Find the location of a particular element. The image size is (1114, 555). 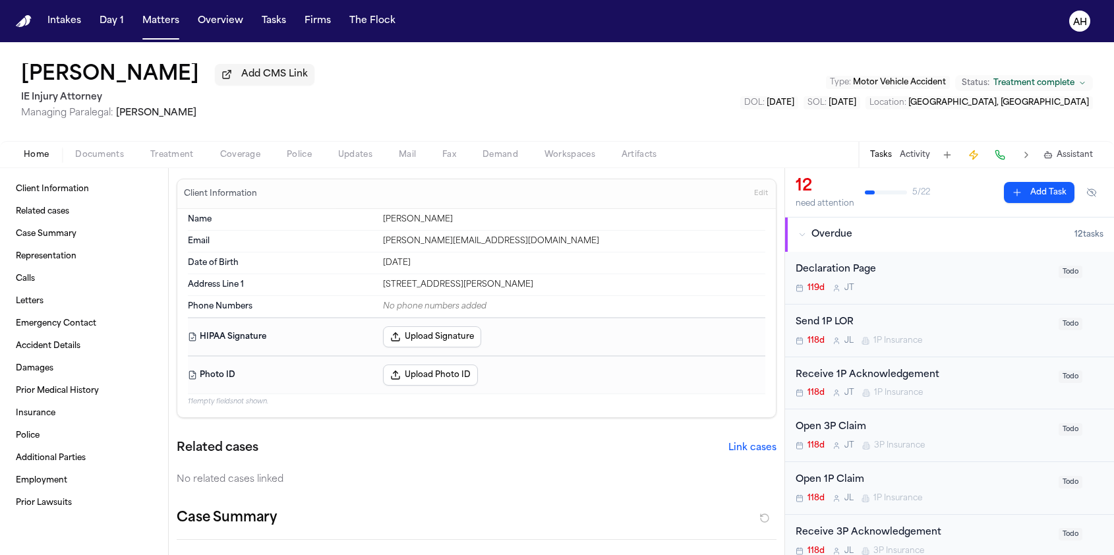

h3: Client Information is located at coordinates (220, 194).